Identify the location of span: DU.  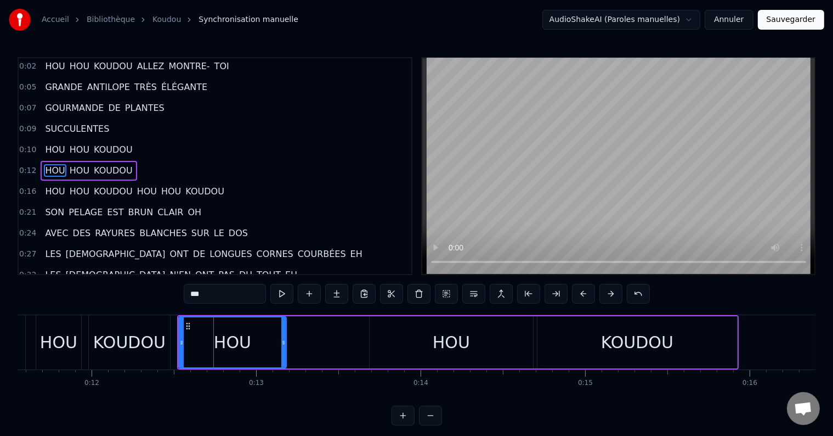
(246, 274).